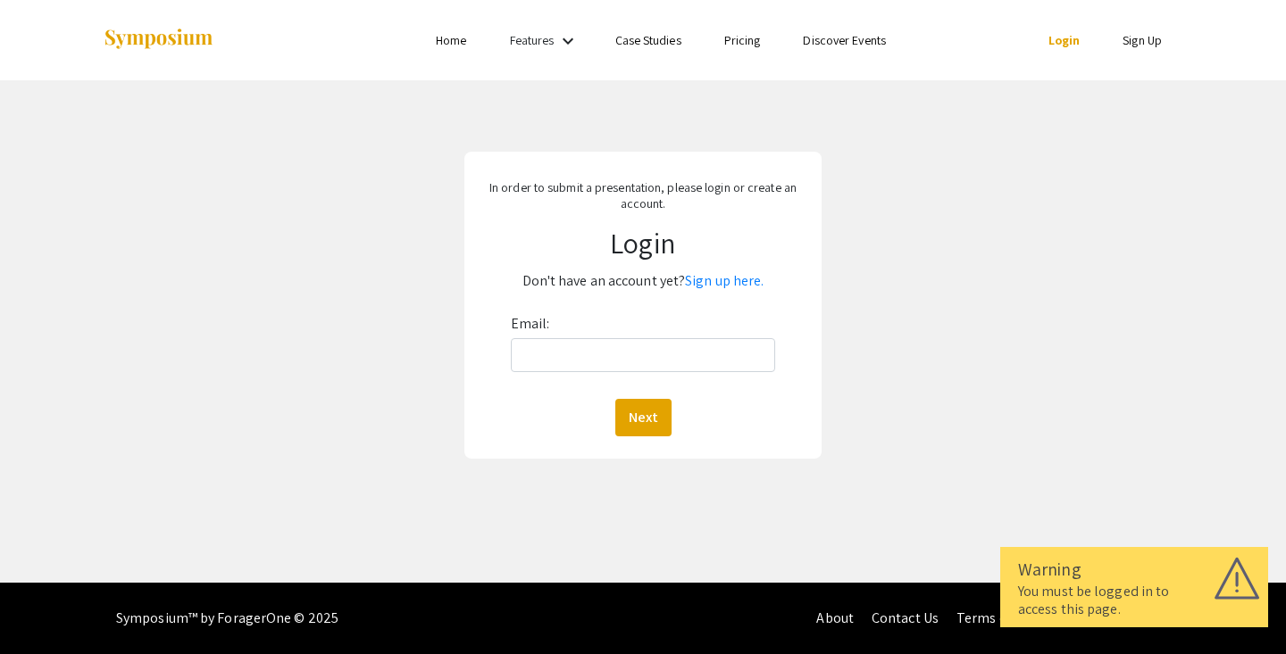 The width and height of the screenshot is (1286, 654). Describe the element at coordinates (642, 196) in the screenshot. I see `p: In order to submit a presentation, please login or create an account.` at that location.